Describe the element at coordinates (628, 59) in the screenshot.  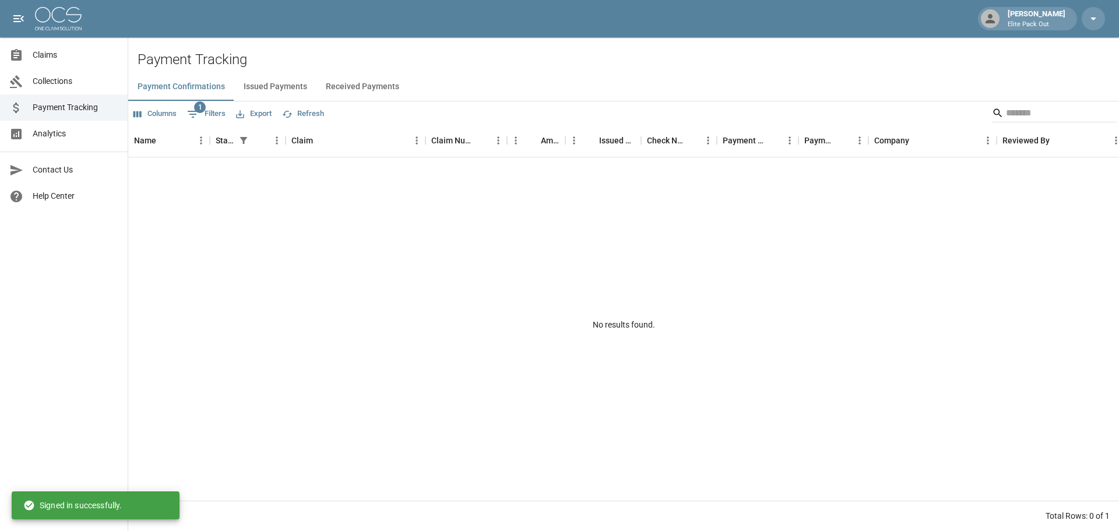
I see `h2: Payment Tracking` at that location.